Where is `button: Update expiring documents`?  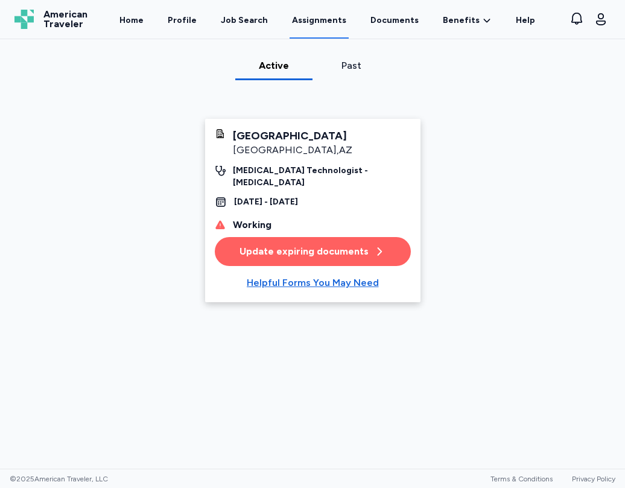 button: Update expiring documents is located at coordinates (312, 252).